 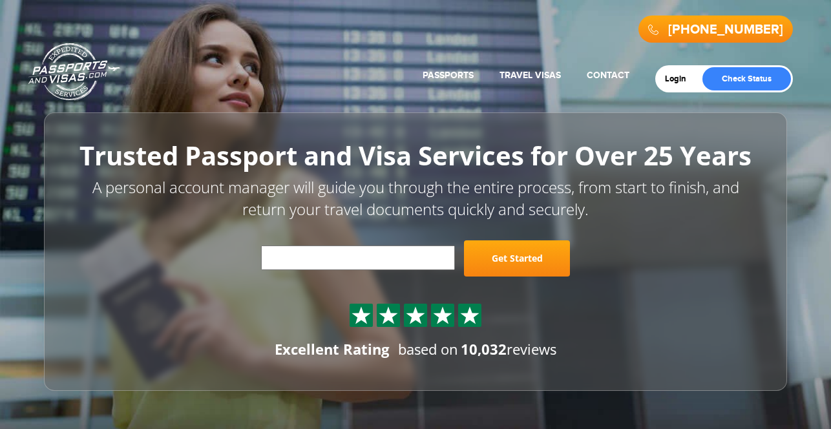 What do you see at coordinates (746, 79) in the screenshot?
I see `a: Check Status` at bounding box center [746, 79].